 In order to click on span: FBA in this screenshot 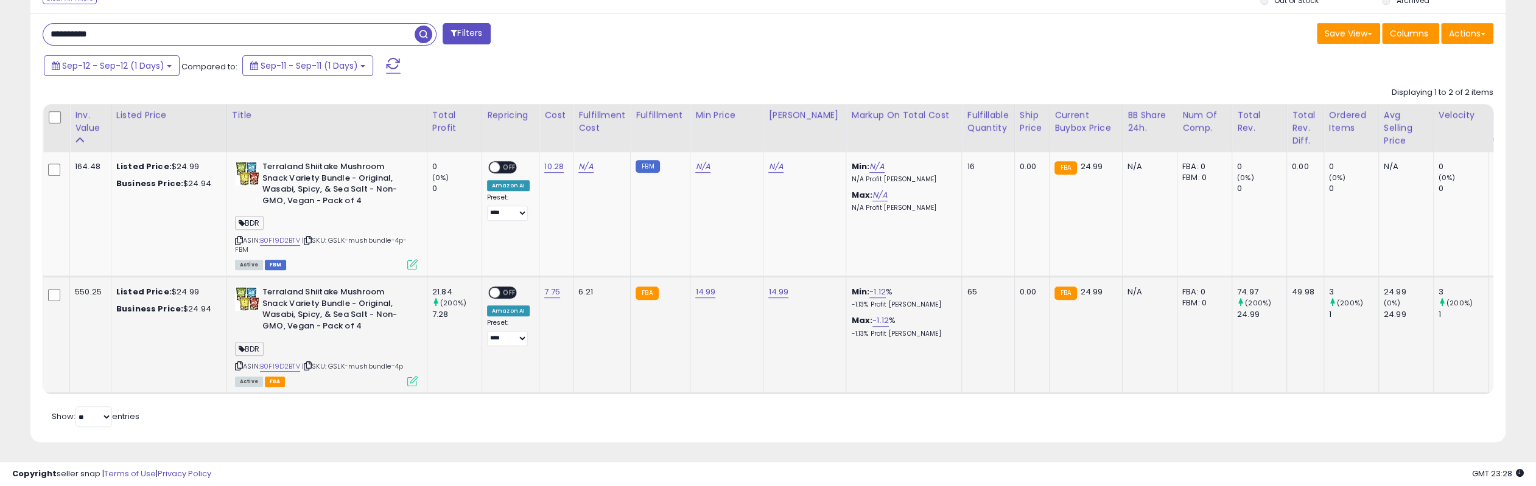, I will do `click(275, 382)`.